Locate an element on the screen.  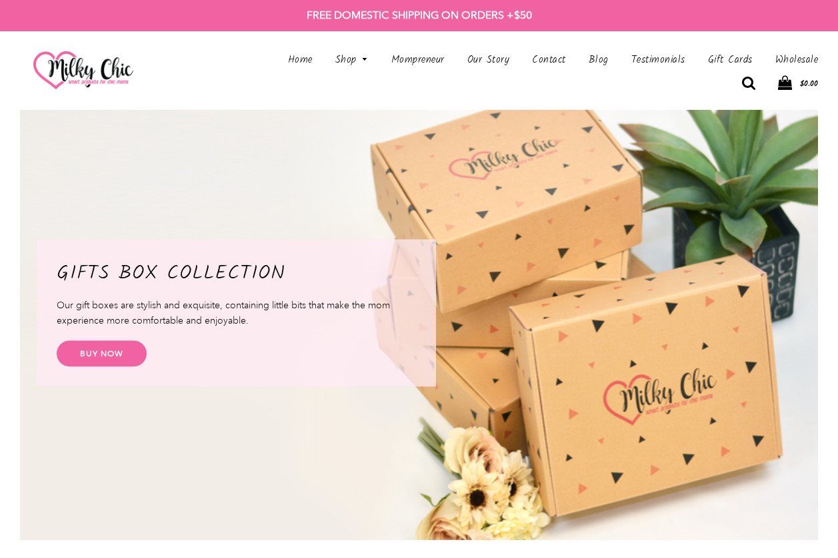
a: Testimonials is located at coordinates (658, 60).